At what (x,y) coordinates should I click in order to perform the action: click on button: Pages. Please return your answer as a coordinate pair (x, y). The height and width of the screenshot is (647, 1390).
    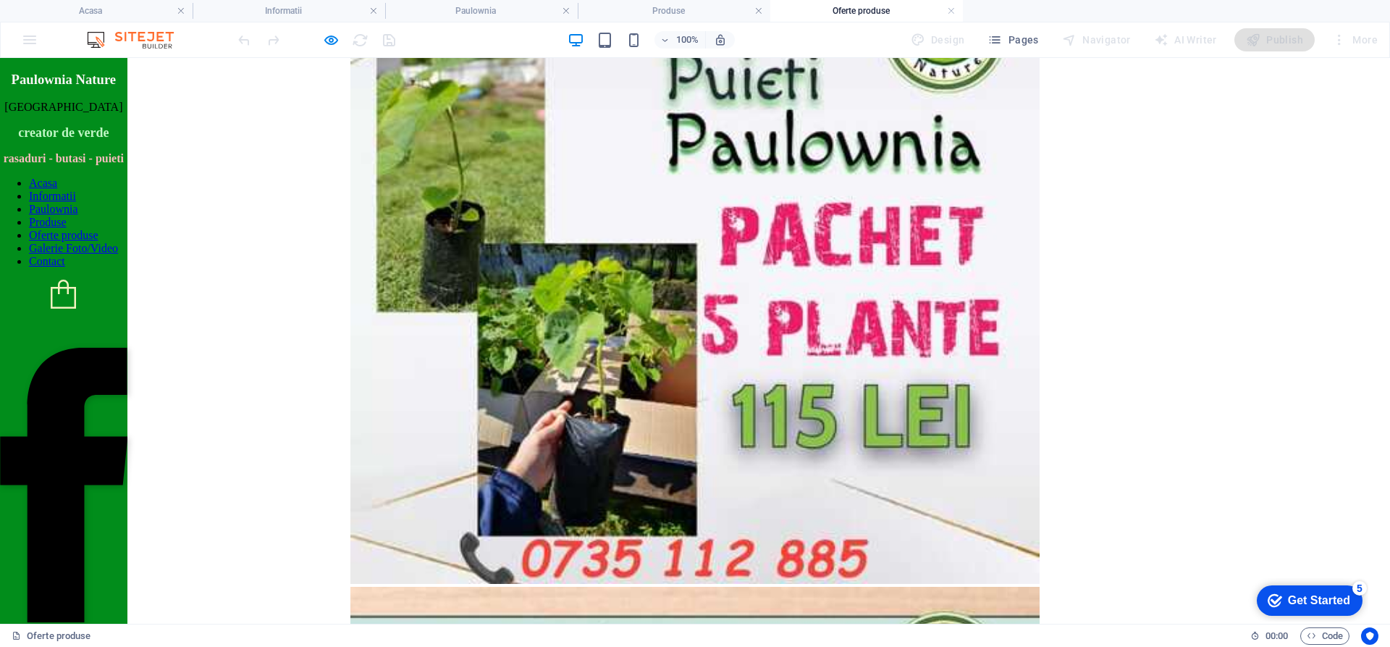
    Looking at the image, I should click on (1013, 40).